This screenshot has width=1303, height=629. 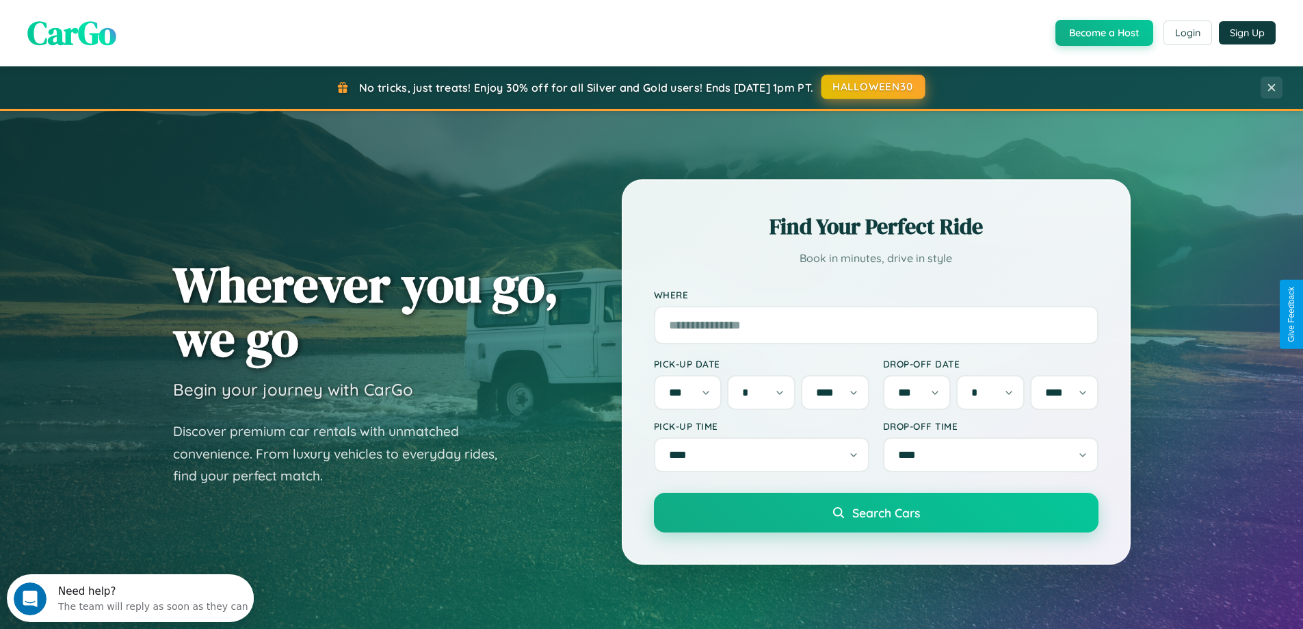 What do you see at coordinates (366, 311) in the screenshot?
I see `h1: Wherever you go, we go` at bounding box center [366, 311].